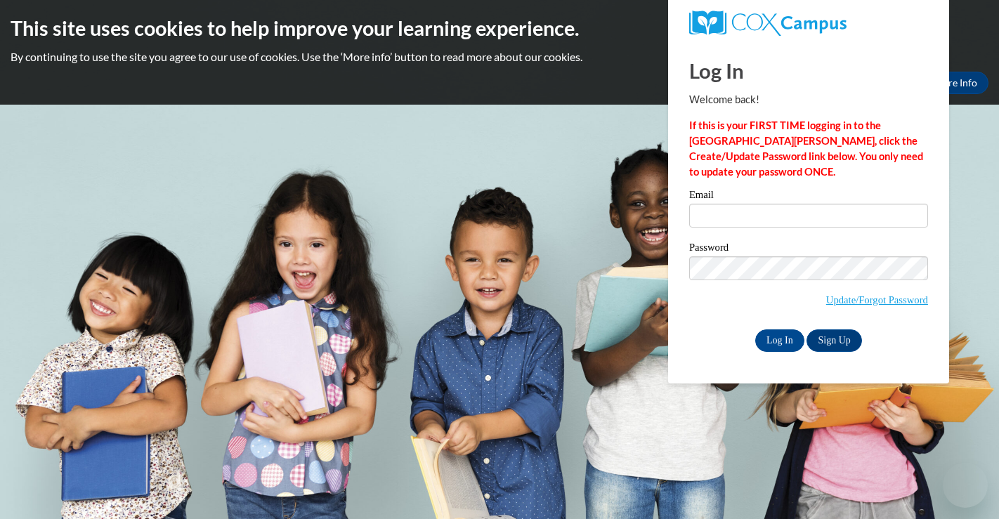 The height and width of the screenshot is (519, 999). I want to click on a: Update/Forgot Password, so click(877, 300).